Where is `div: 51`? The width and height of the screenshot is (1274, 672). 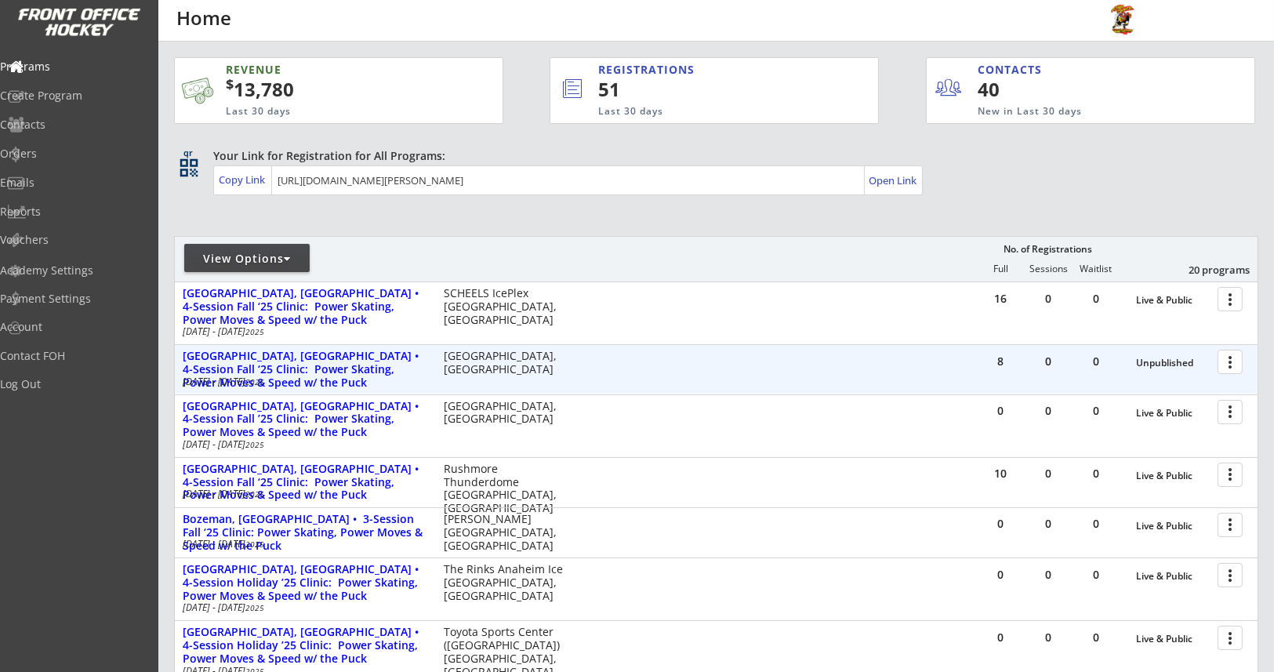
div: 51 is located at coordinates (712, 89).